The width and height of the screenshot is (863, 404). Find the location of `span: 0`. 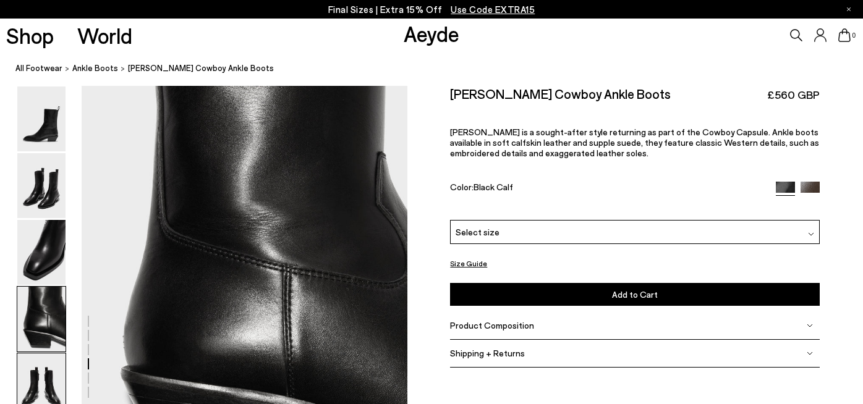

span: 0 is located at coordinates (853, 35).